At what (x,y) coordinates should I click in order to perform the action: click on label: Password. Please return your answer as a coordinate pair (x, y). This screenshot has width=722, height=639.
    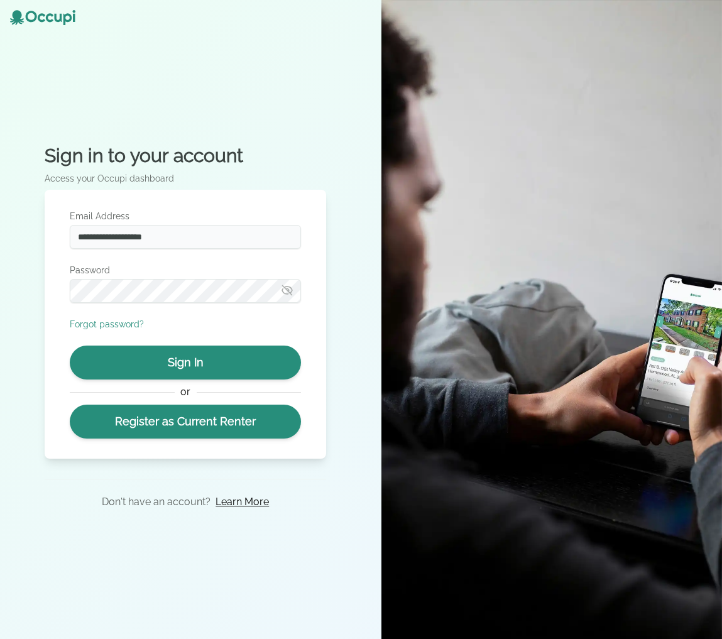
    Looking at the image, I should click on (185, 270).